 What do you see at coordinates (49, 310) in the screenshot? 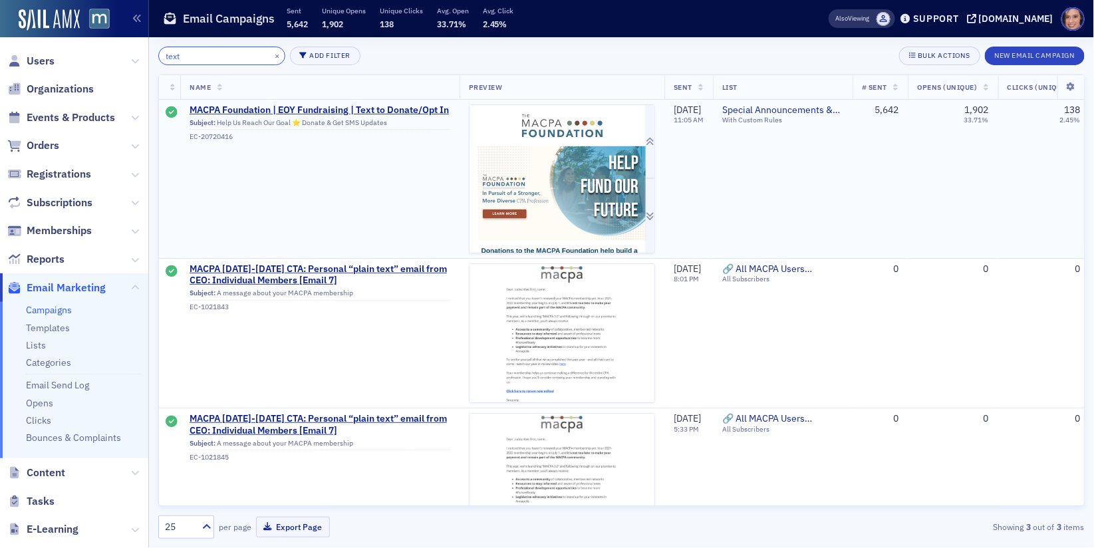
I see `a: Campaigns` at bounding box center [49, 310].